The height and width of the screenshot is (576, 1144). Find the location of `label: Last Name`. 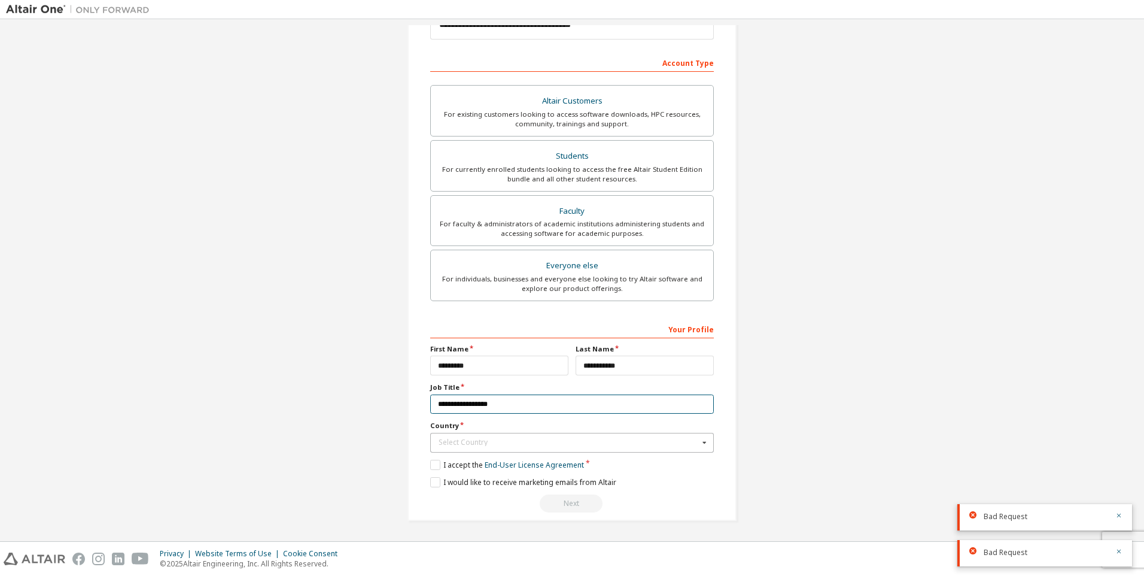

label: Last Name is located at coordinates (645, 349).